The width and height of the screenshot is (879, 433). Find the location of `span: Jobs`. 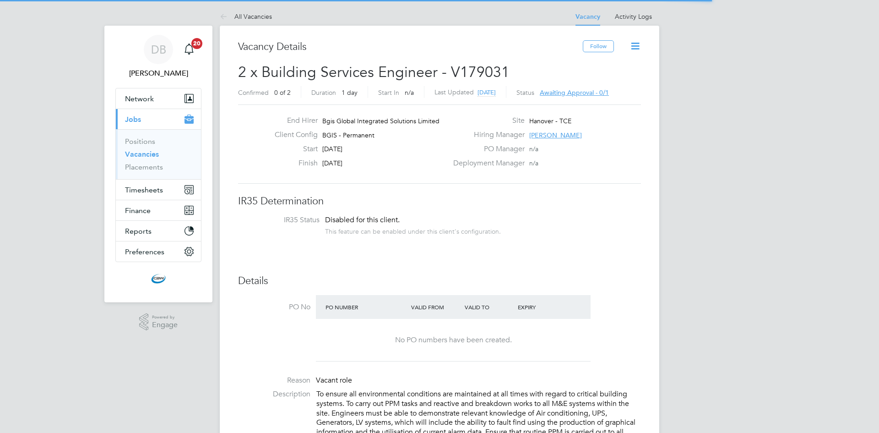

span: Jobs is located at coordinates (133, 119).